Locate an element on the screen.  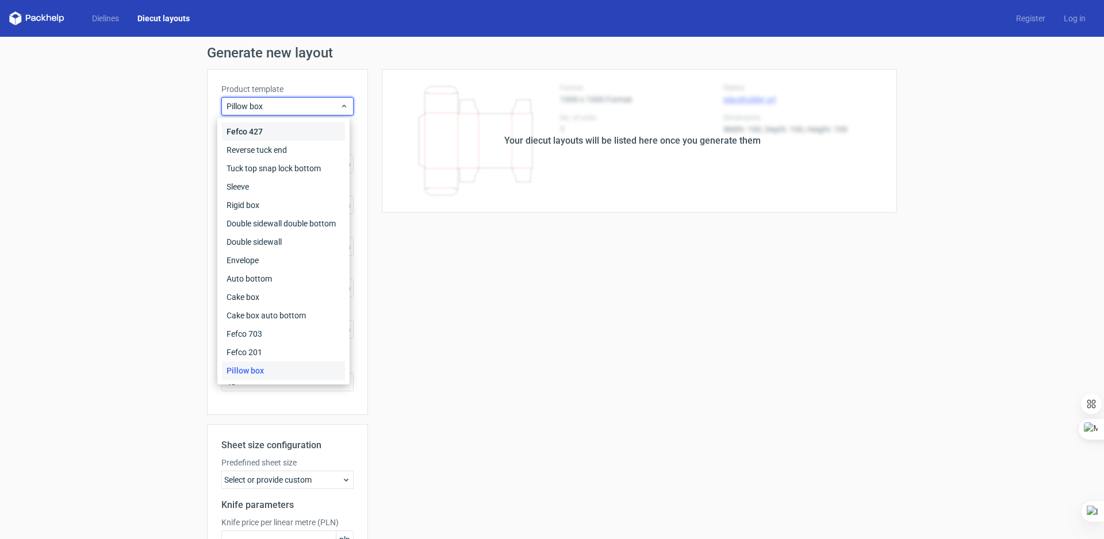
div: Fefco 427 is located at coordinates (284, 132).